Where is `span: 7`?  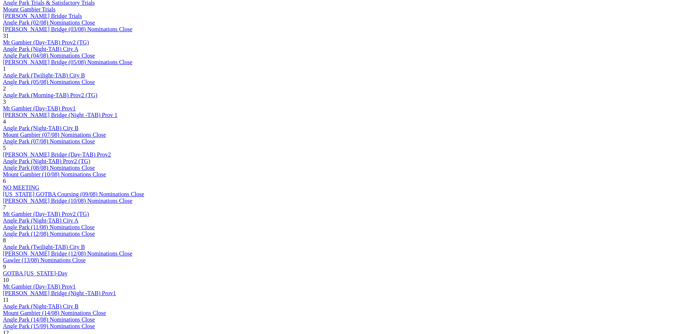
span: 7 is located at coordinates (4, 207).